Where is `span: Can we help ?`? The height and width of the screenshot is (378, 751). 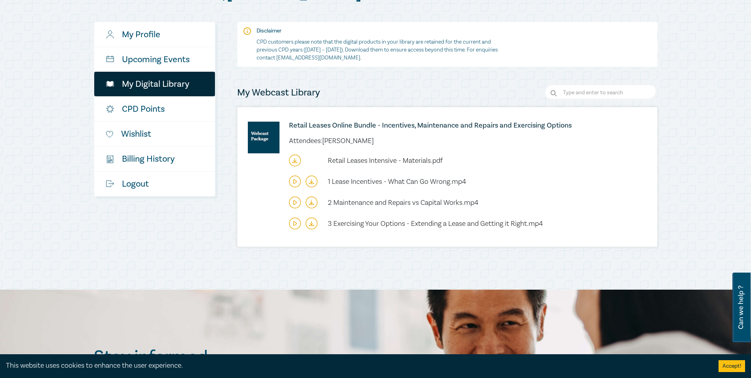 span: Can we help ? is located at coordinates (740, 307).